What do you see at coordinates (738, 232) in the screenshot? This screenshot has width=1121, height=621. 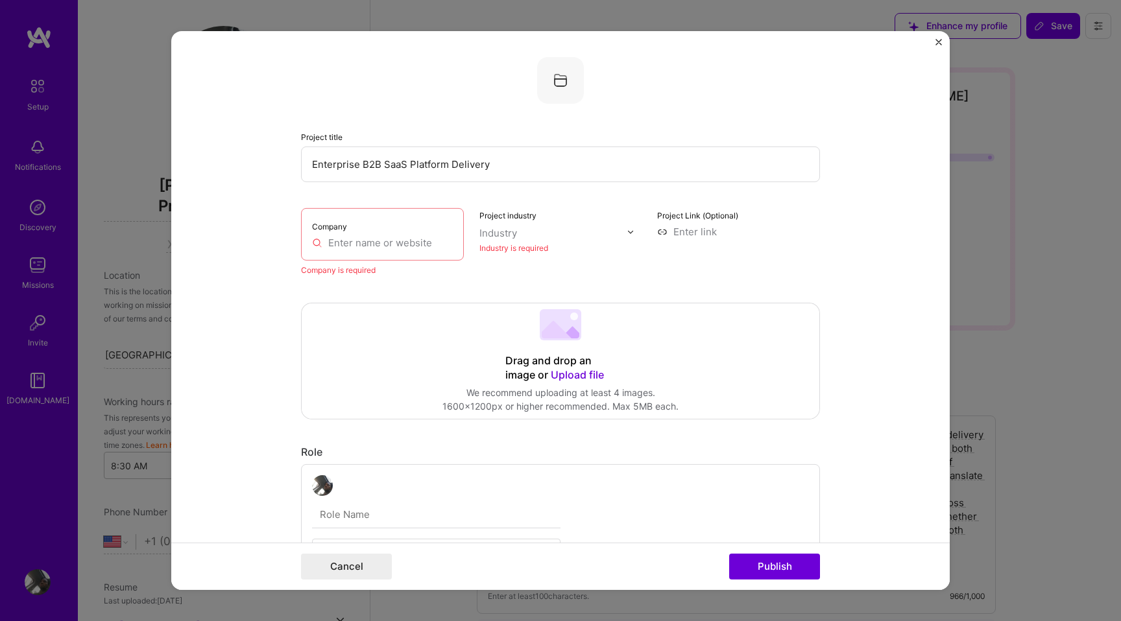 I see `input: Enter link` at bounding box center [738, 232].